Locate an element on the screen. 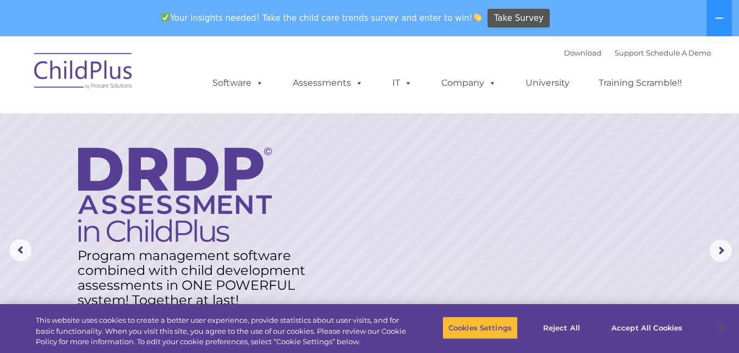 This screenshot has width=739, height=353. img: DRDP Assessment in ChildPlus is located at coordinates (175, 195).